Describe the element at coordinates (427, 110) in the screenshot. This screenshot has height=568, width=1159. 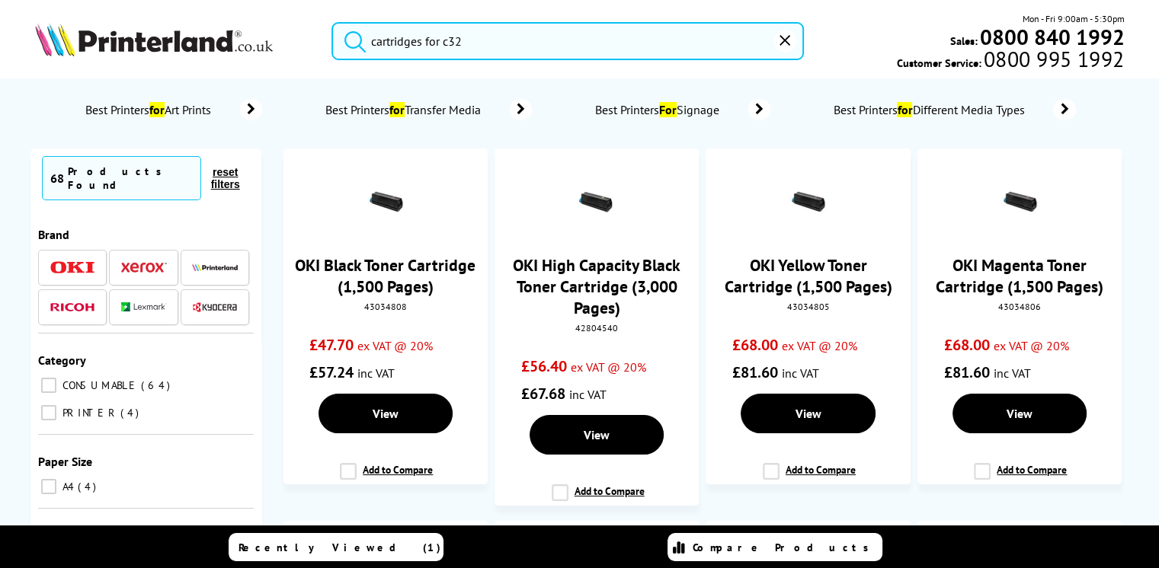
I see `a: Best PrintersforTransfer Media` at that location.